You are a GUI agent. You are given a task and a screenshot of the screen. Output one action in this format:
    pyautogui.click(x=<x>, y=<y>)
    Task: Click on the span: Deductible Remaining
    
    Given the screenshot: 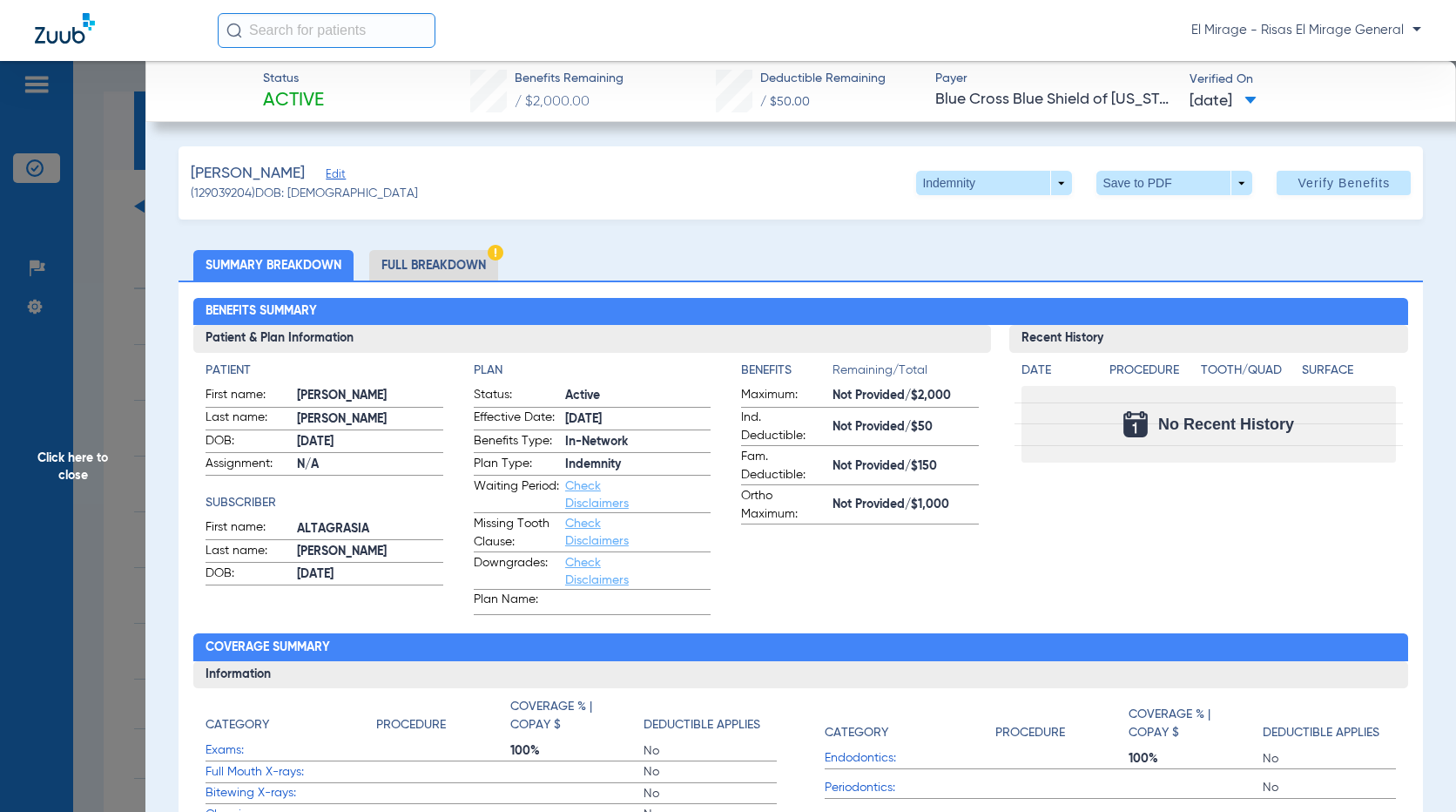 What is the action you would take?
    pyautogui.click(x=823, y=78)
    